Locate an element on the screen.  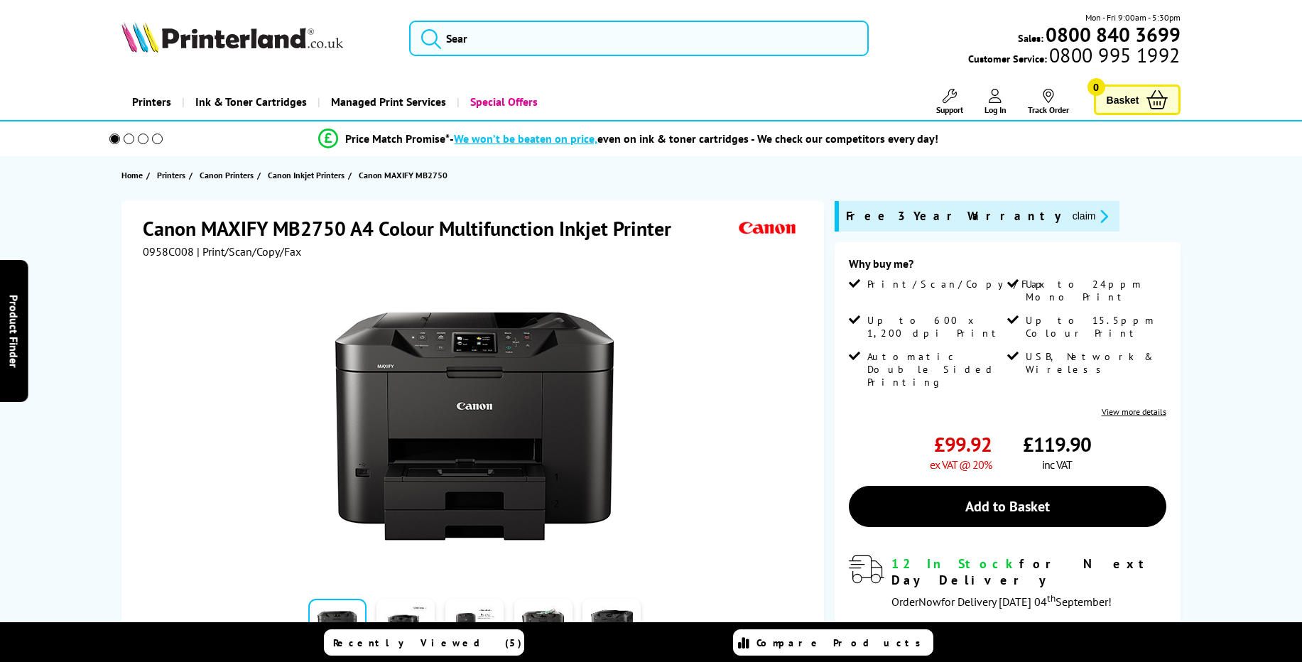
button: promo-description is located at coordinates (1091, 216).